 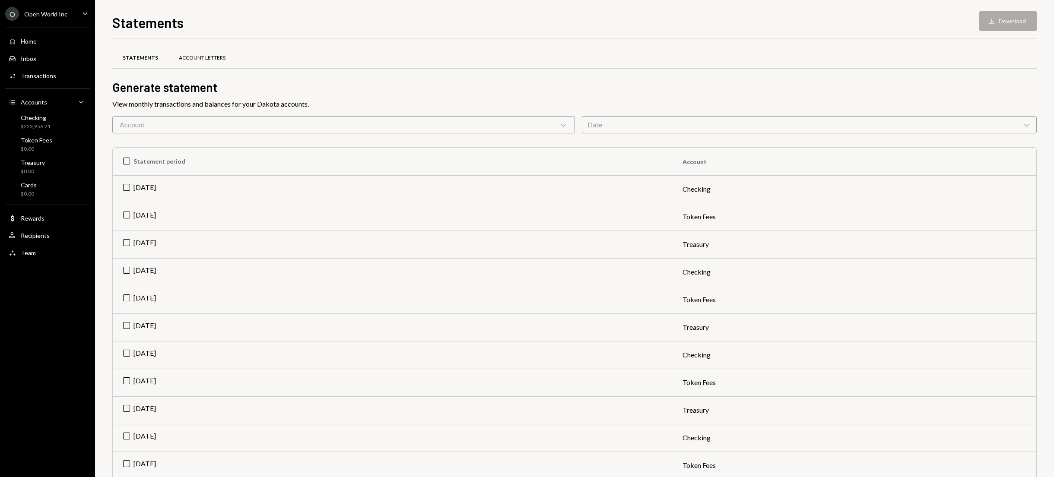 What do you see at coordinates (48, 58) in the screenshot?
I see `a: Inbox` at bounding box center [48, 58].